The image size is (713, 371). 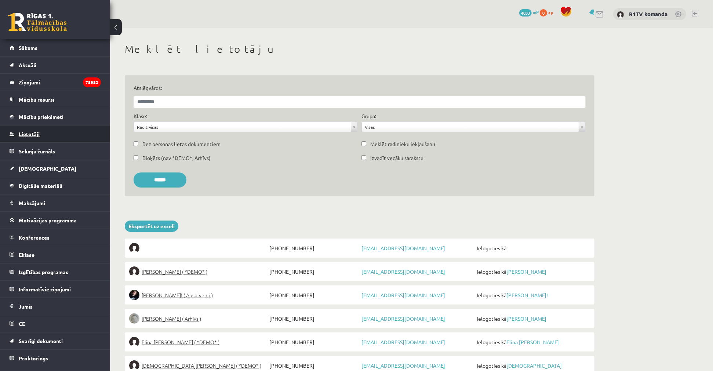 I want to click on span: Mācību resursi, so click(x=36, y=99).